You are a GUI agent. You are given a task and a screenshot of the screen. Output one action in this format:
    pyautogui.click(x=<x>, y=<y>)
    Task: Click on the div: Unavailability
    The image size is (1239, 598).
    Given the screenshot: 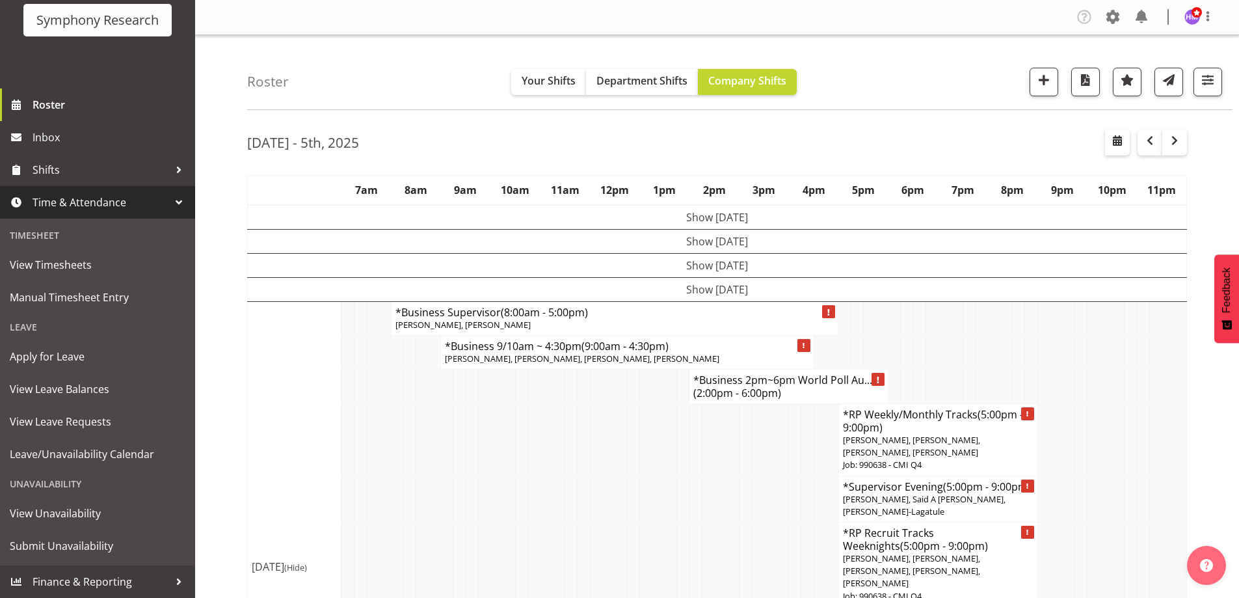 What is the action you would take?
    pyautogui.click(x=98, y=483)
    